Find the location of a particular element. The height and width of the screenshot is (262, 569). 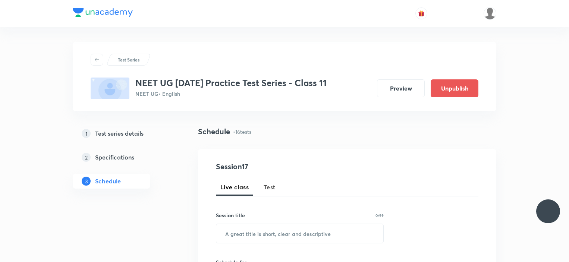

button: avatar is located at coordinates (421, 13).